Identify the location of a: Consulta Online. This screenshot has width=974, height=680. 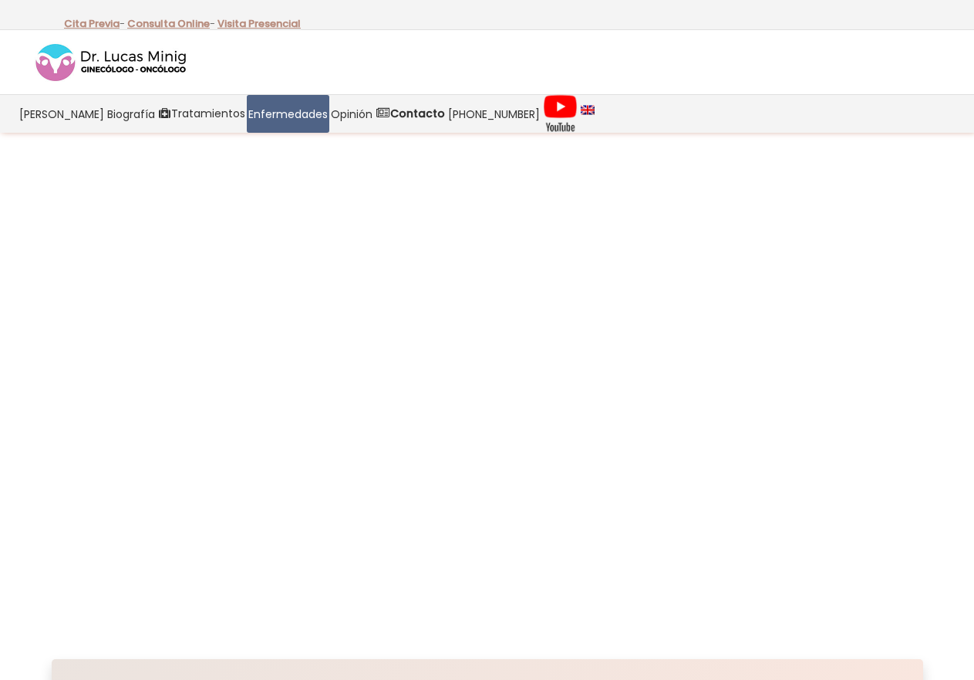
(168, 23).